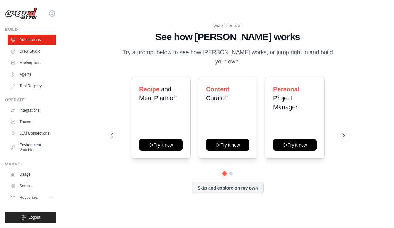 The height and width of the screenshot is (228, 394). I want to click on button: Skip and explore on my own, so click(228, 188).